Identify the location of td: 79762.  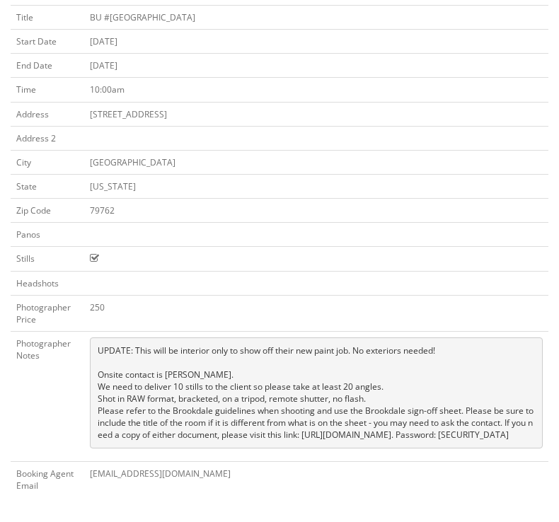
(316, 211).